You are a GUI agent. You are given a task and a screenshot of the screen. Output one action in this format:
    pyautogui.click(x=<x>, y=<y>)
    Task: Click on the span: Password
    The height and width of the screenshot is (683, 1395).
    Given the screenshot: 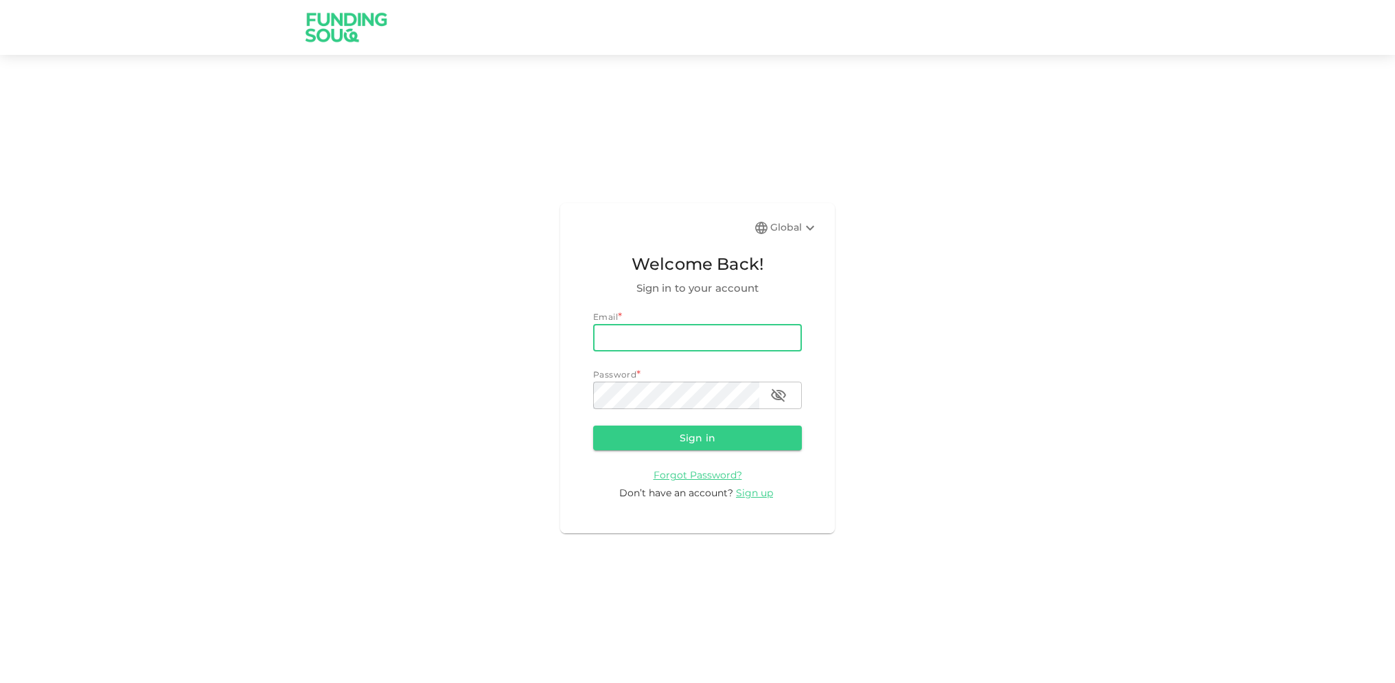 What is the action you would take?
    pyautogui.click(x=614, y=374)
    